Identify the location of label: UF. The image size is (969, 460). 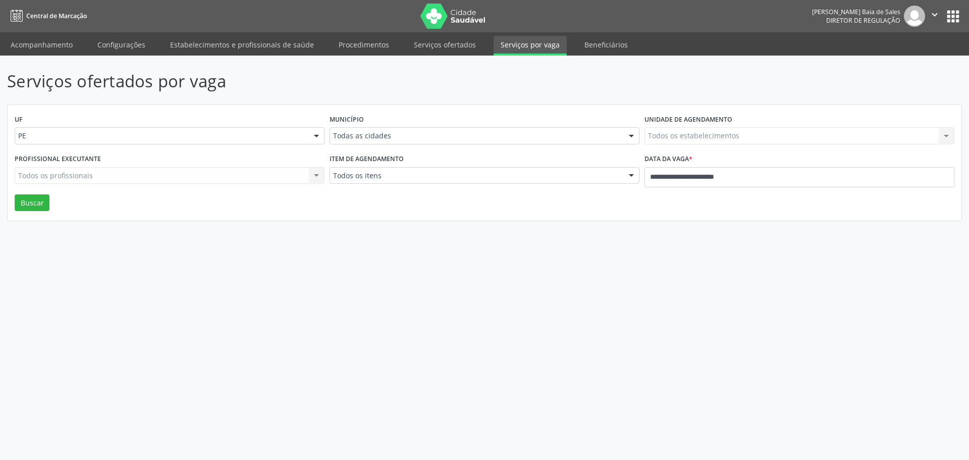
(19, 120).